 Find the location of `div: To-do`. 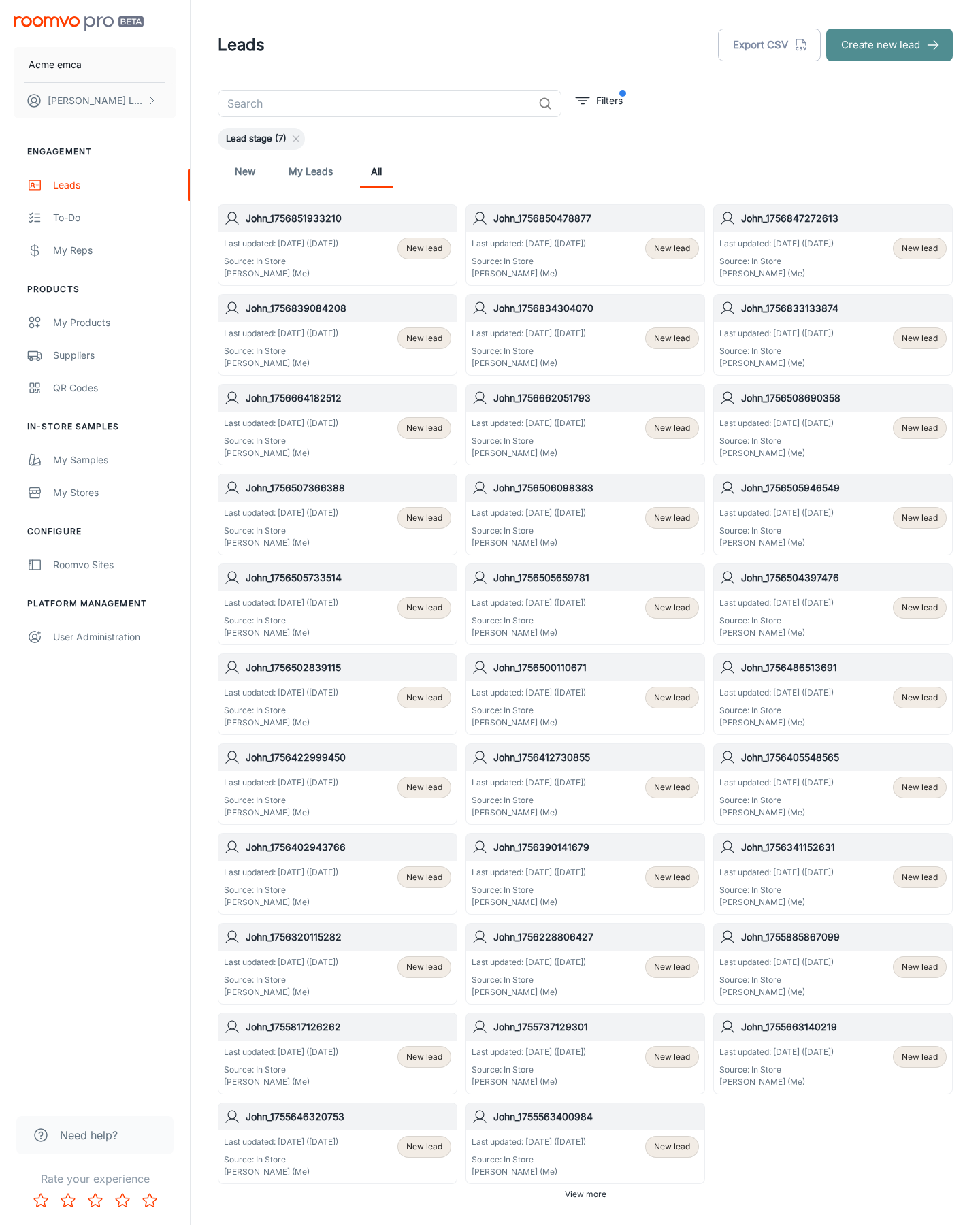

div: To-do is located at coordinates (115, 218).